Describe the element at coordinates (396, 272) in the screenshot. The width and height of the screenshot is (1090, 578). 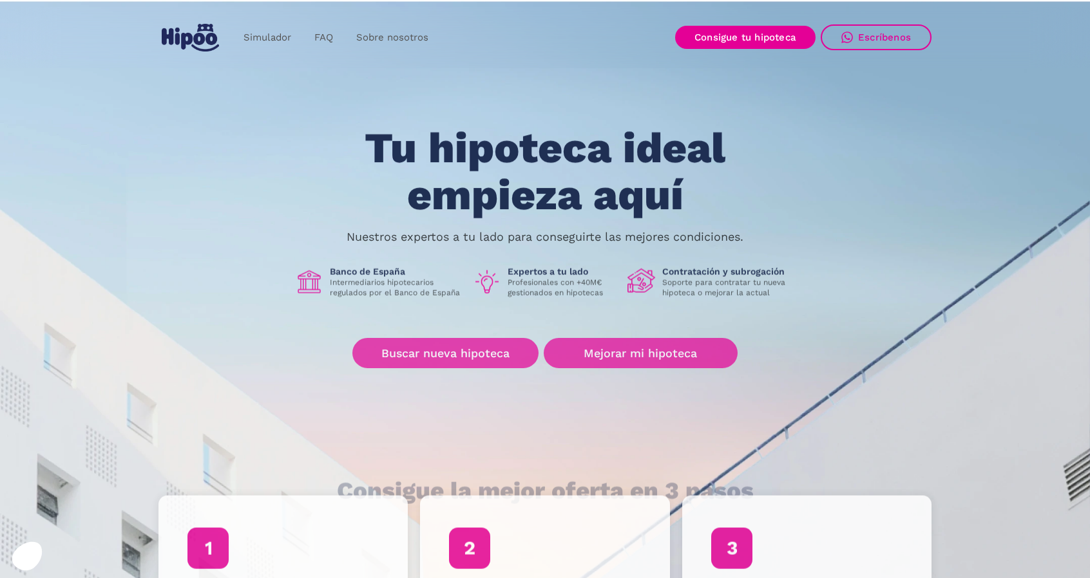
I see `h1: Banco de España` at that location.